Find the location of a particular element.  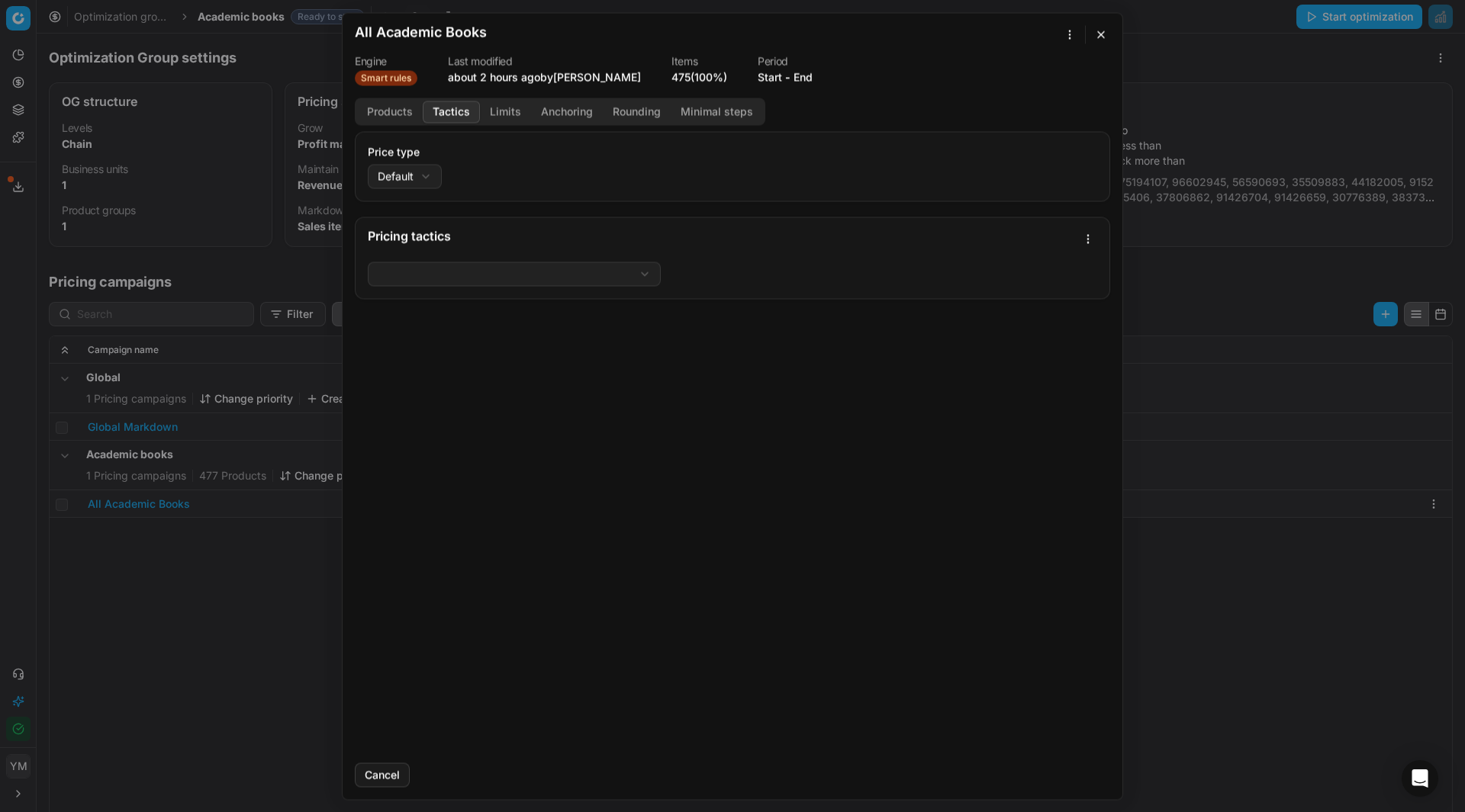

dt: Last modified is located at coordinates (544, 61).